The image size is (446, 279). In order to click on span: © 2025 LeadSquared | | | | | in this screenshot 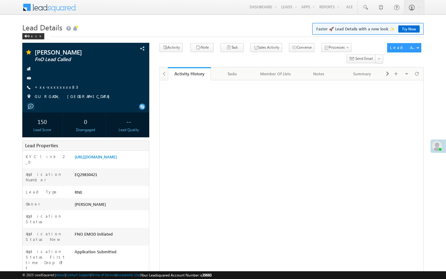, I will do `click(117, 275)`.